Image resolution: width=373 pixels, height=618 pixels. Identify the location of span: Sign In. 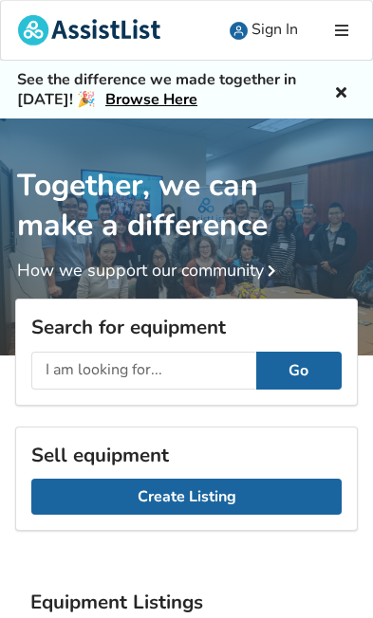
(274, 29).